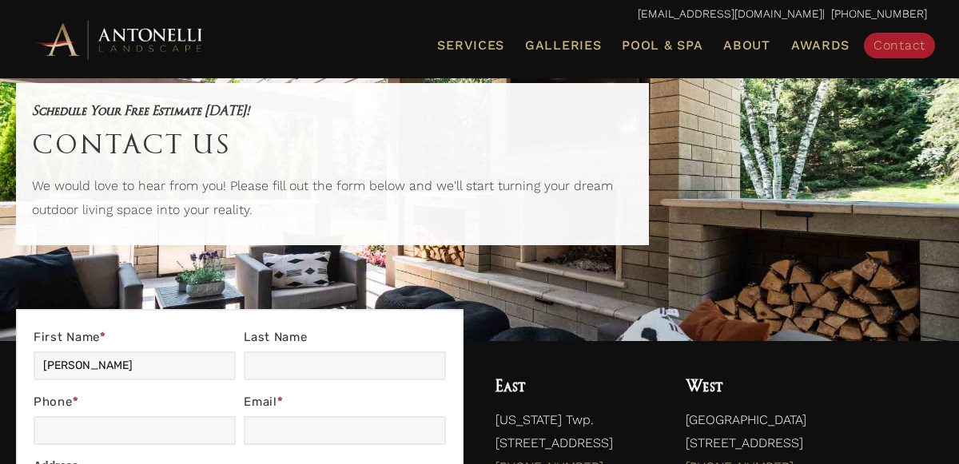  Describe the element at coordinates (820, 46) in the screenshot. I see `a: Awards` at that location.